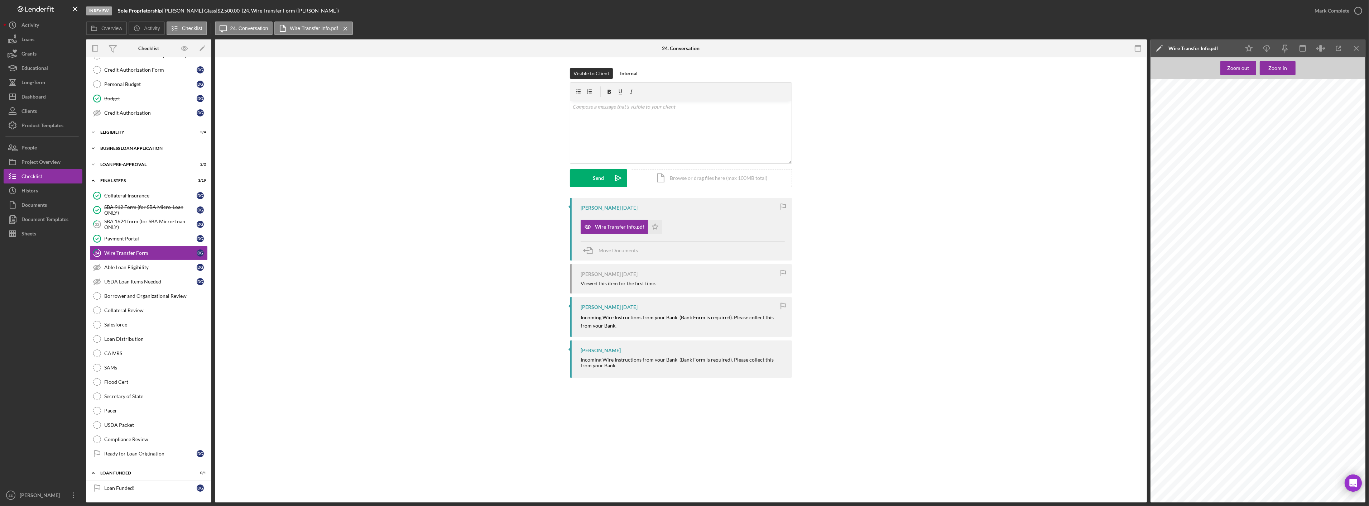 The height and width of the screenshot is (506, 1369). Describe the element at coordinates (149, 224) in the screenshot. I see `a: 22SBA 1624 form (for SBA Micro-Loan ONLY)DG` at that location.